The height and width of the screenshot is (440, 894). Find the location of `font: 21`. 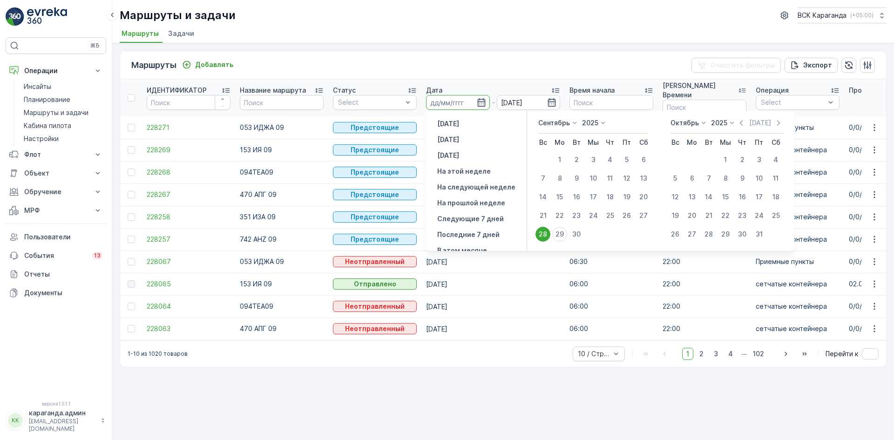

font: 21 is located at coordinates (543, 215).